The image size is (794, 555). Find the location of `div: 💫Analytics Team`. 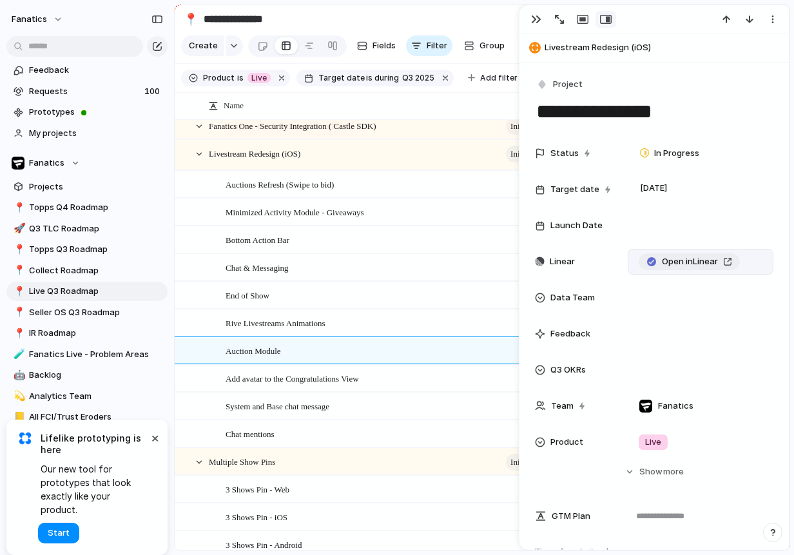

div: 💫Analytics Team is located at coordinates (87, 396).